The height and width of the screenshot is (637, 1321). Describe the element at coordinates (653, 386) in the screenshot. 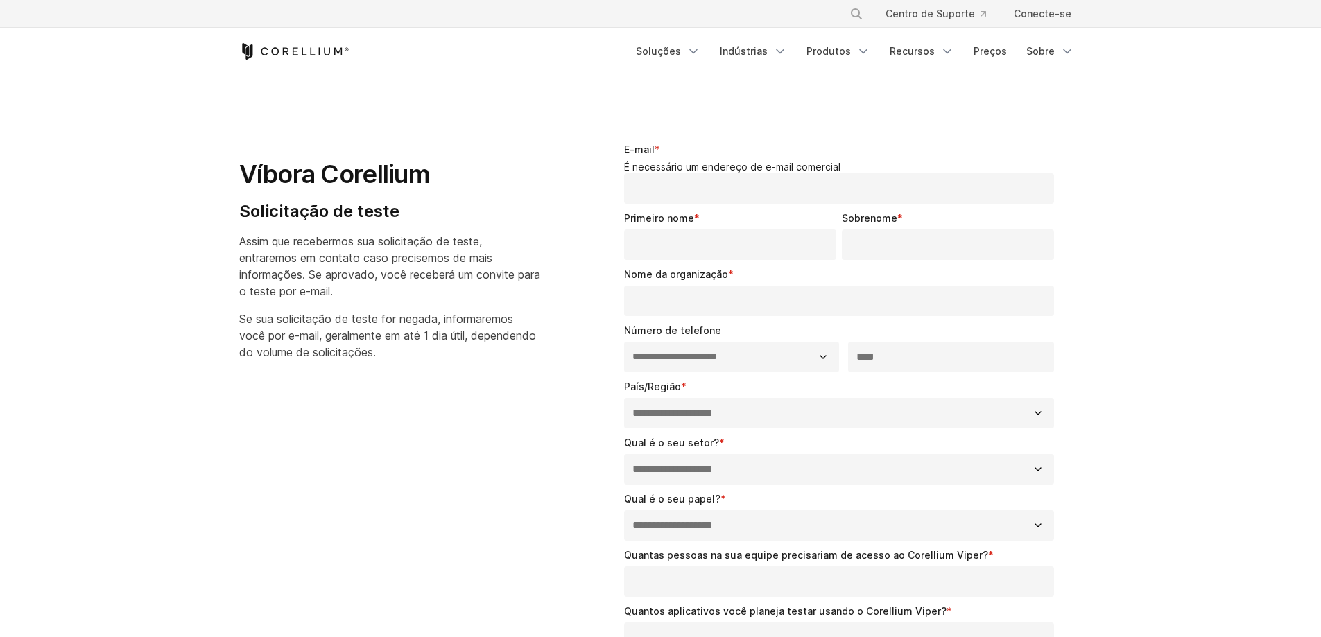

I see `font: País/Região` at that location.